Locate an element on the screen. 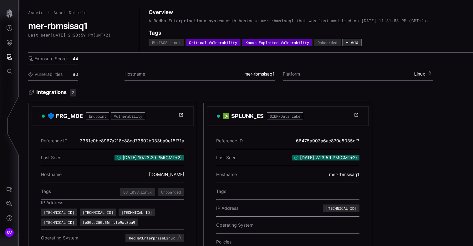 The height and width of the screenshot is (246, 473). div: 66475a903a6ac870c5035cf7 is located at coordinates (327, 141).